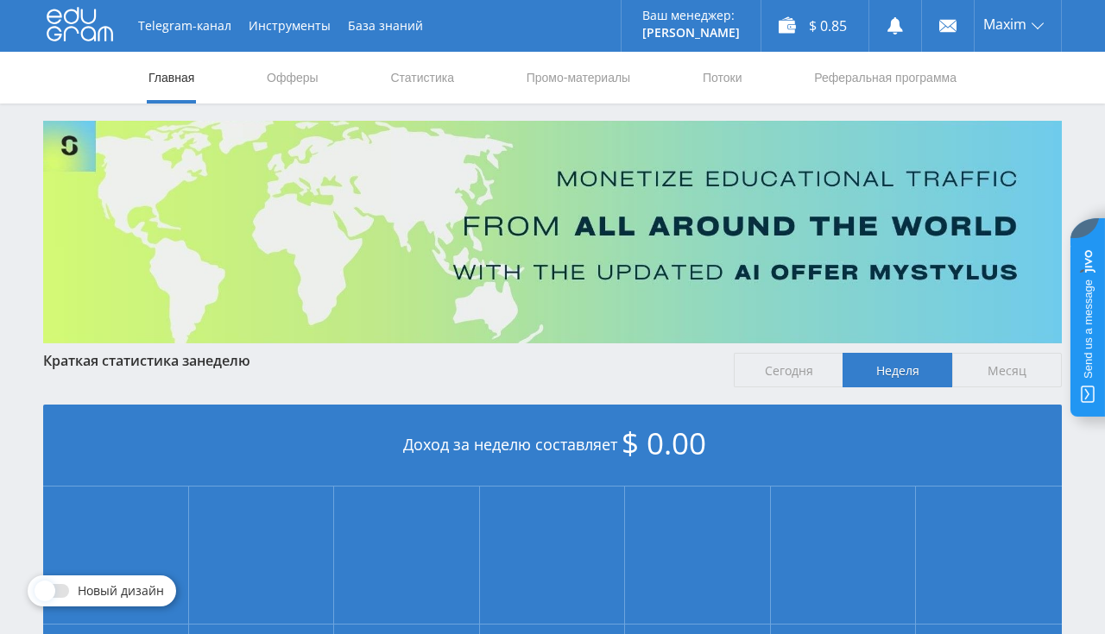 The width and height of the screenshot is (1105, 634). I want to click on img: Banner, so click(552, 232).